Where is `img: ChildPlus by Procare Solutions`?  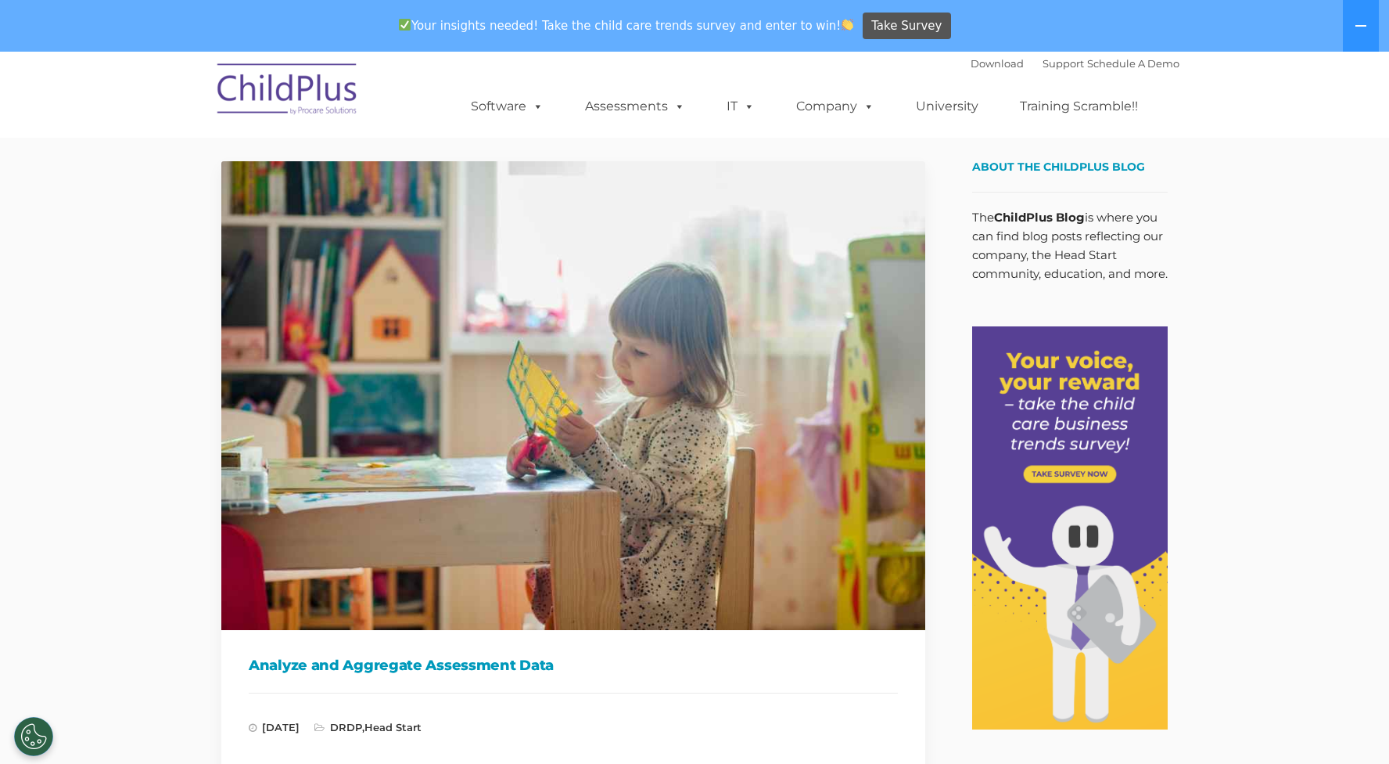 img: ChildPlus by Procare Solutions is located at coordinates (288, 92).